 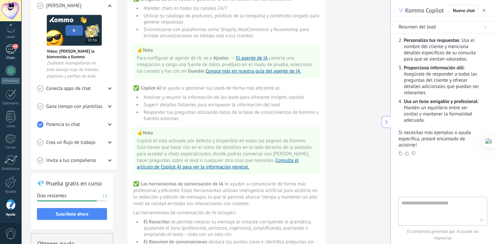 What do you see at coordinates (227, 154) in the screenshot?
I see `span: Copilot AI está activado por defecto y disponible en todas las páginas de Kommo. Solo tienes que ...` at bounding box center [227, 154].